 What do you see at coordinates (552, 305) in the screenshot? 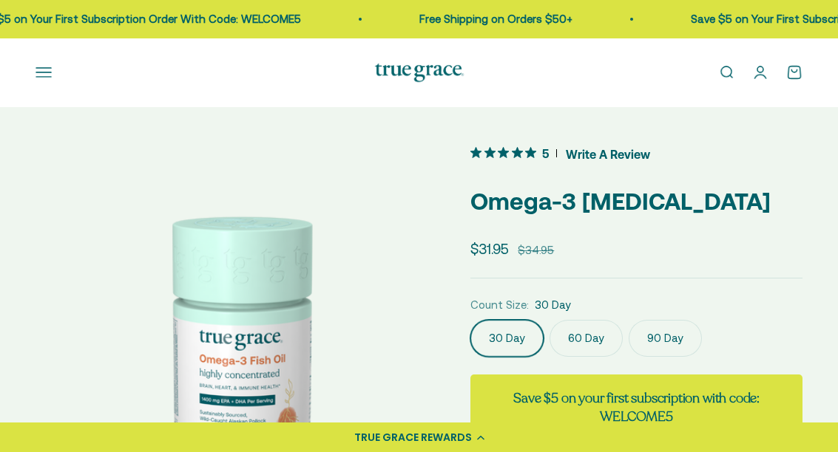
I see `span: 30 Day` at bounding box center [552, 305].